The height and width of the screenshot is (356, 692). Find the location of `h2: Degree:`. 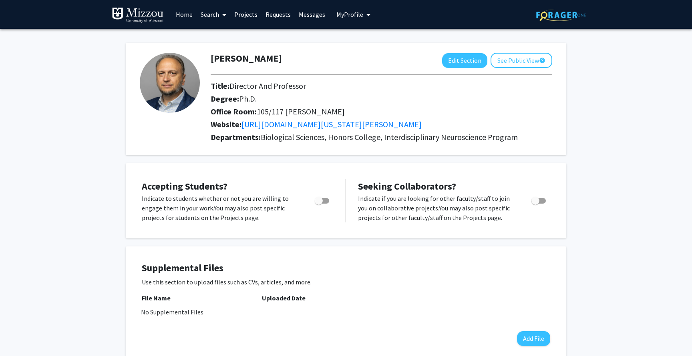

h2: Degree: is located at coordinates (381, 99).